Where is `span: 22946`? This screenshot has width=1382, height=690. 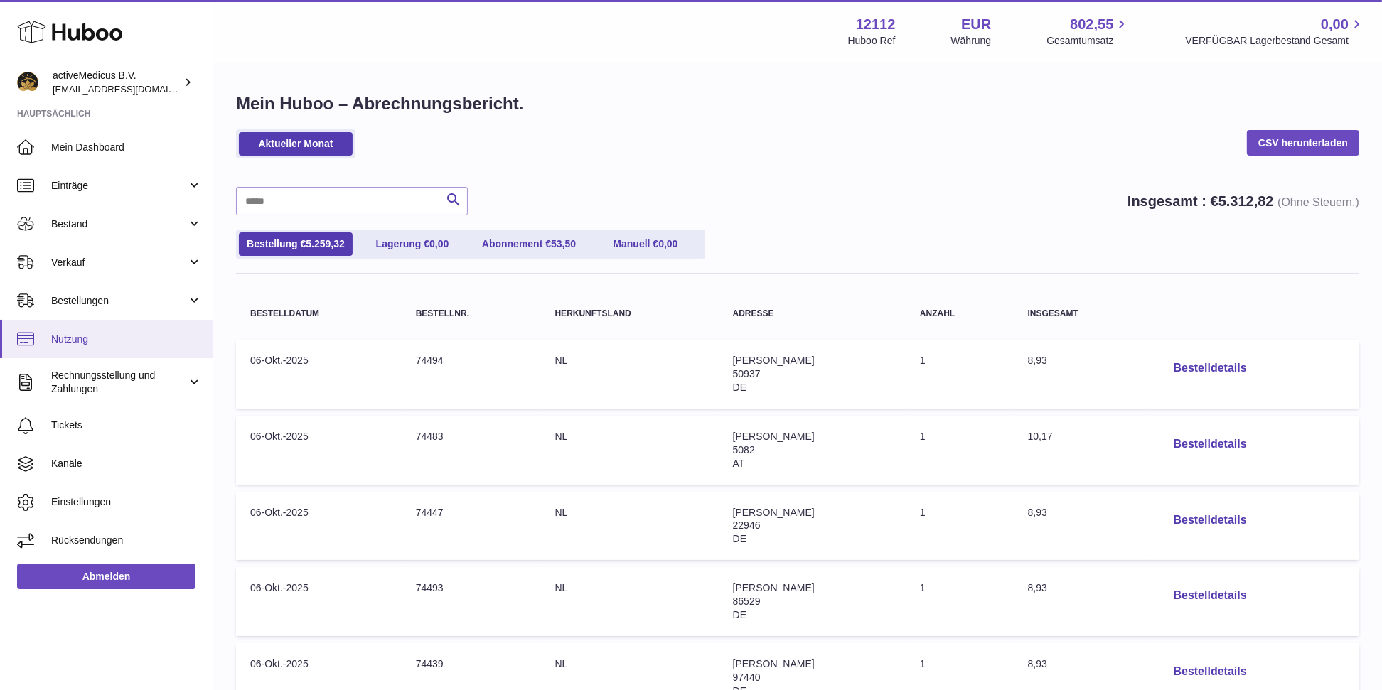 span: 22946 is located at coordinates (747, 525).